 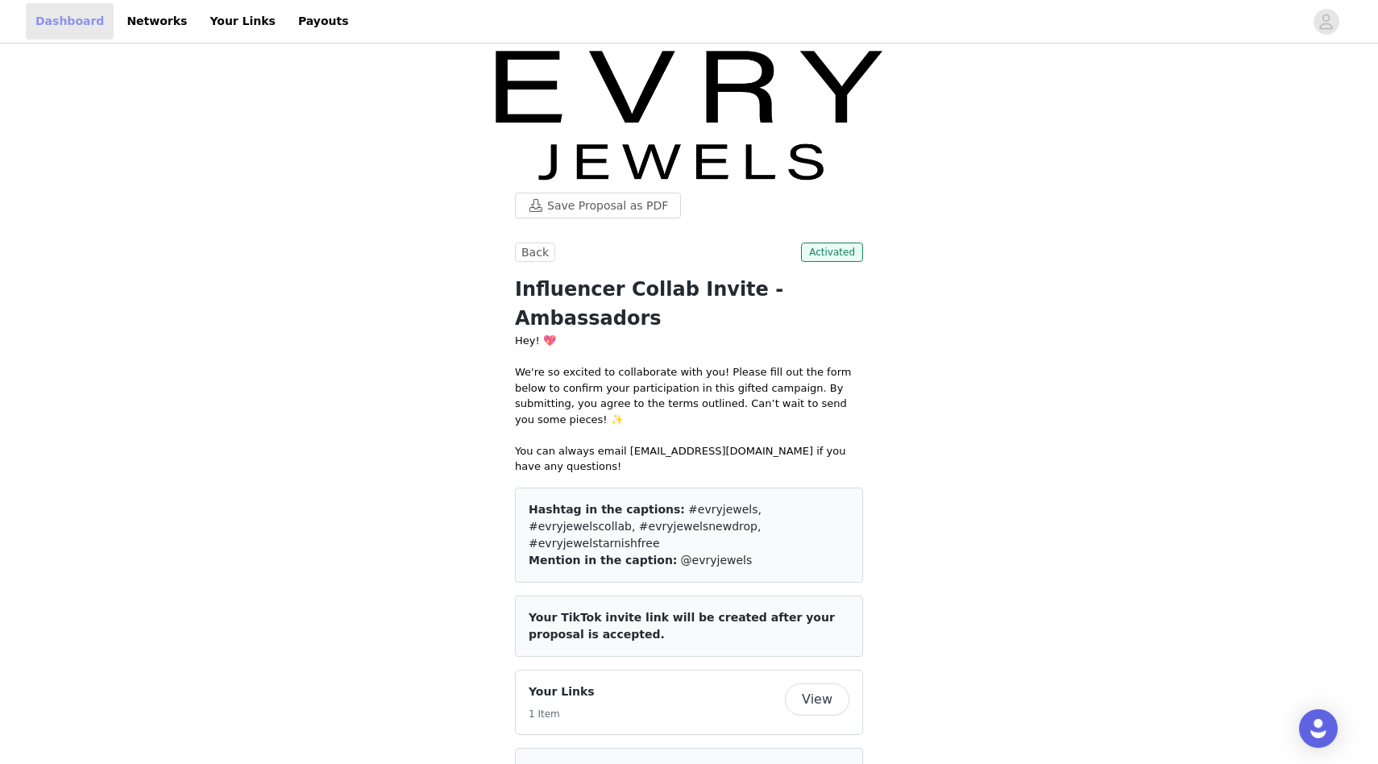 What do you see at coordinates (689, 304) in the screenshot?
I see `h1: Influencer Collab Invite - Ambassadors` at bounding box center [689, 304].